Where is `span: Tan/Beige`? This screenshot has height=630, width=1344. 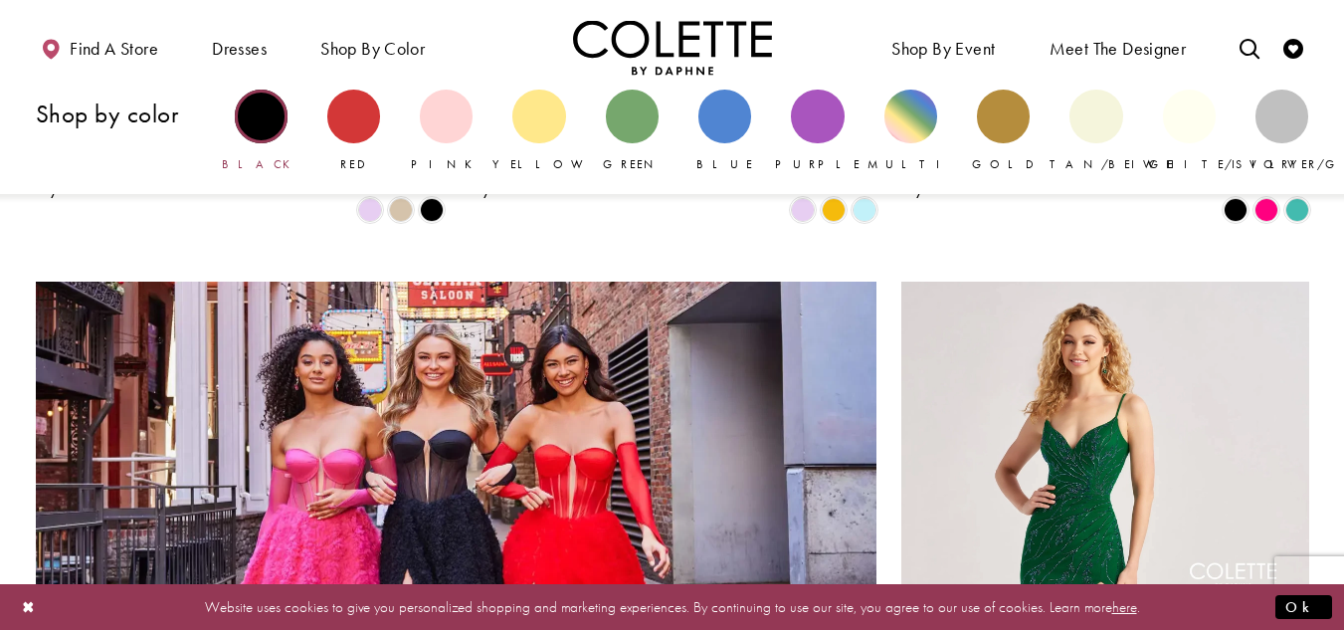 span: Tan/Beige is located at coordinates (1112, 164).